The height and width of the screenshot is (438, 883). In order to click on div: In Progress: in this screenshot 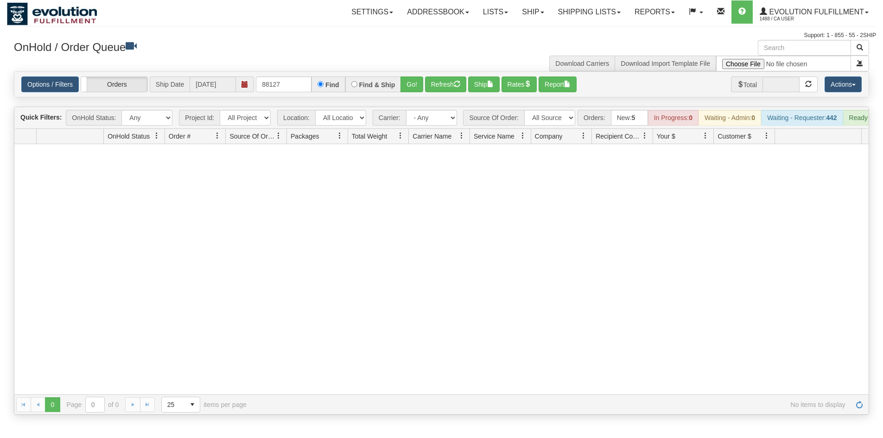, I will do `click(673, 118)`.